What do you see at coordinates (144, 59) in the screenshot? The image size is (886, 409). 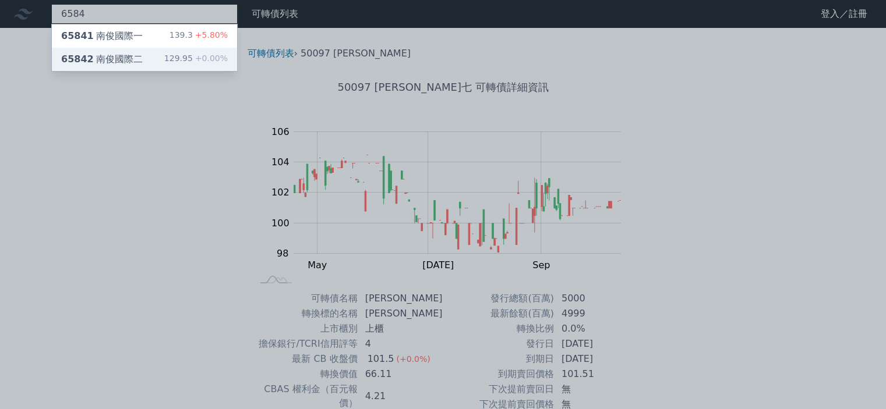 I see `a: 65842南俊國際二 129.95+0.00%` at bounding box center [144, 59].